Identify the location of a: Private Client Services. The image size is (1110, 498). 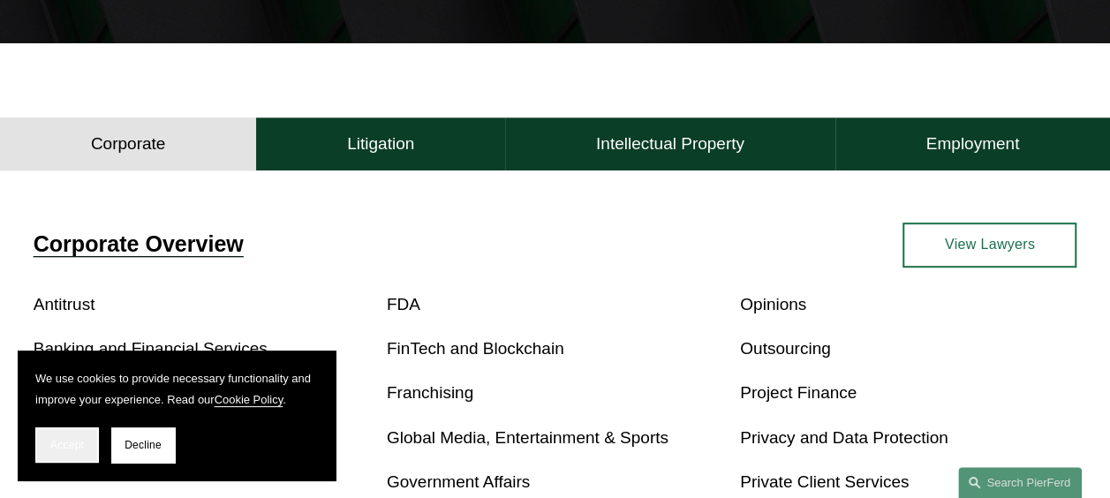
(824, 481).